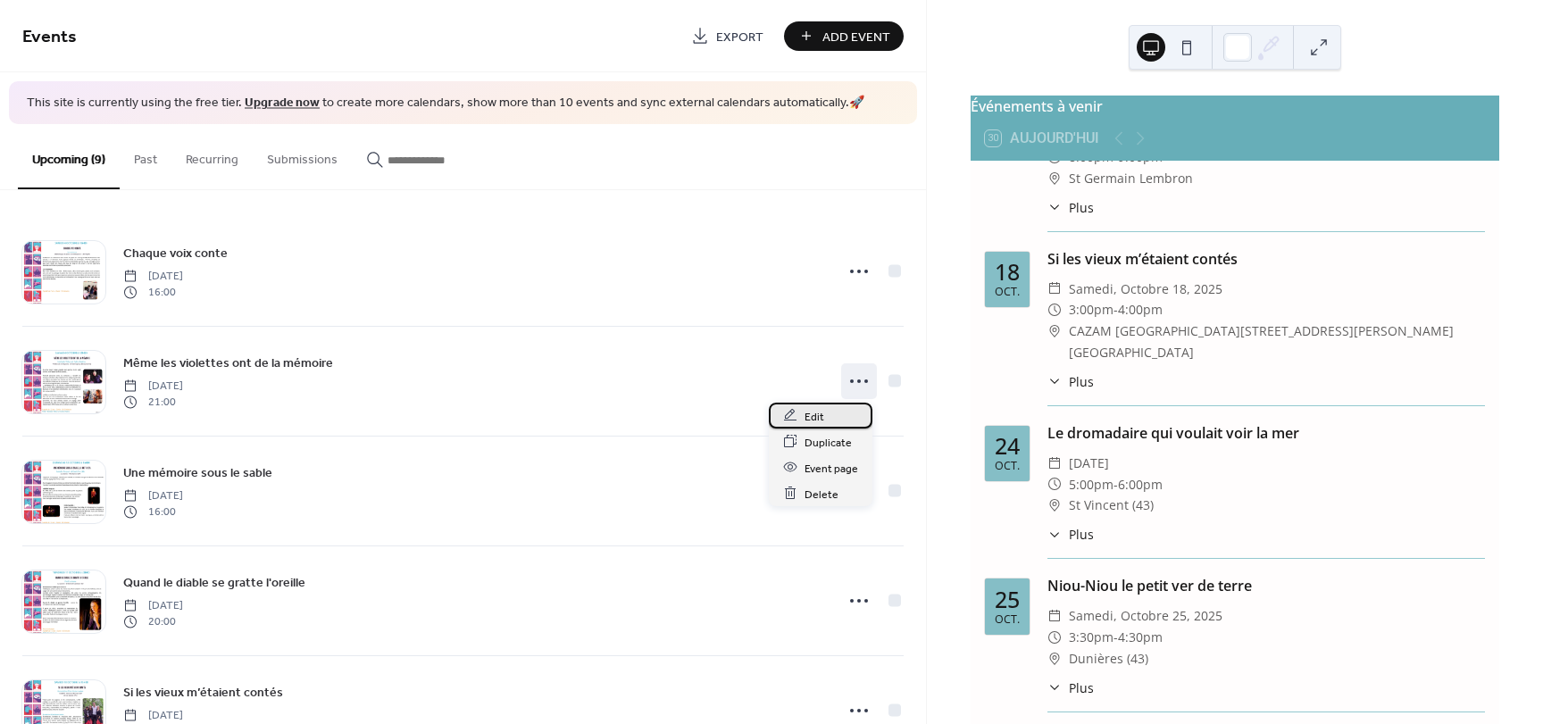 This screenshot has width=1543, height=724. Describe the element at coordinates (856, 37) in the screenshot. I see `span: Add Event` at that location.